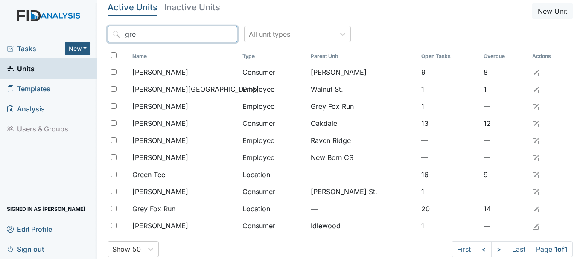 The height and width of the screenshot is (259, 583). What do you see at coordinates (362, 158) in the screenshot?
I see `td: New Bern CS` at bounding box center [362, 158].